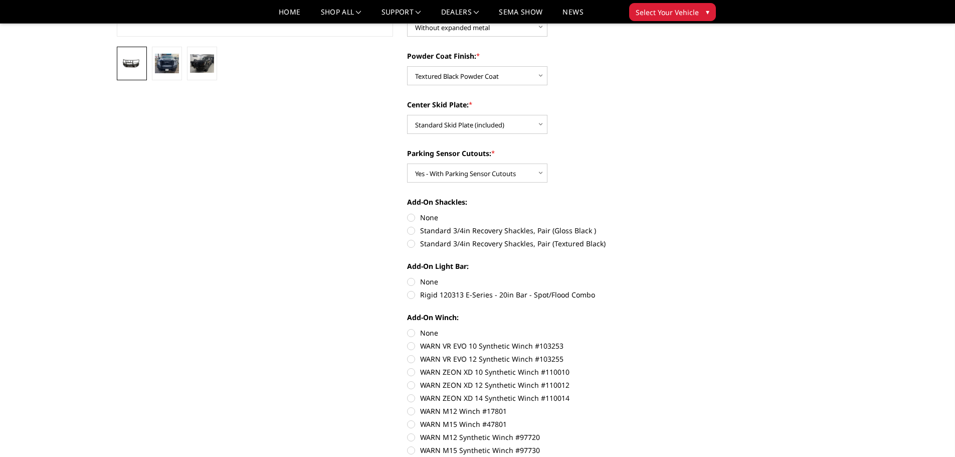 This screenshot has width=955, height=457. Describe the element at coordinates (460, 16) in the screenshot. I see `a: Dealers` at that location.